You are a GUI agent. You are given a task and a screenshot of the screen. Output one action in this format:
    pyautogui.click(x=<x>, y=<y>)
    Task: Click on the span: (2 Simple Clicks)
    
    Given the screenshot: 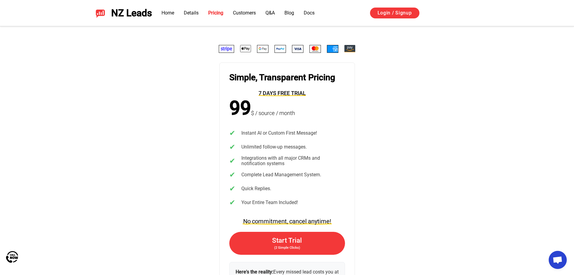 What is the action you would take?
    pyautogui.click(x=287, y=247)
    